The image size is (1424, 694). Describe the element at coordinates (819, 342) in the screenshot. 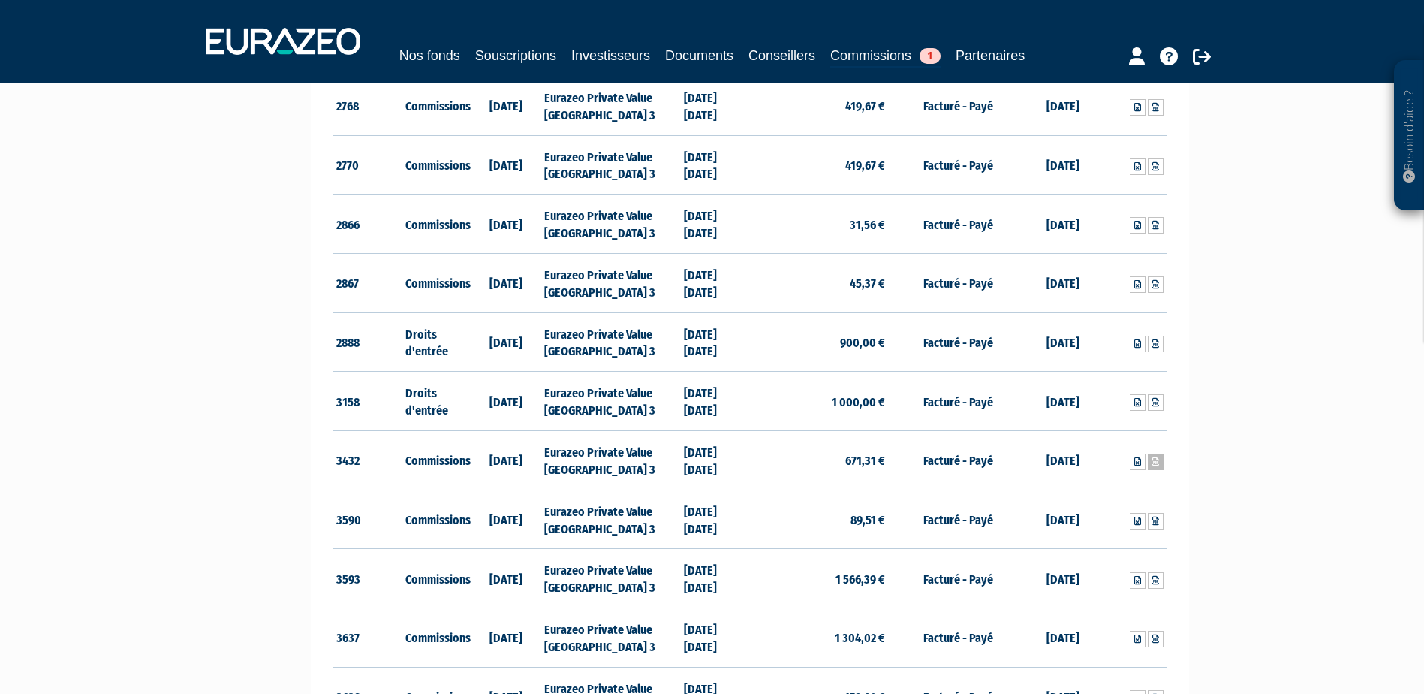

I see `td: 900,00 €` at that location.